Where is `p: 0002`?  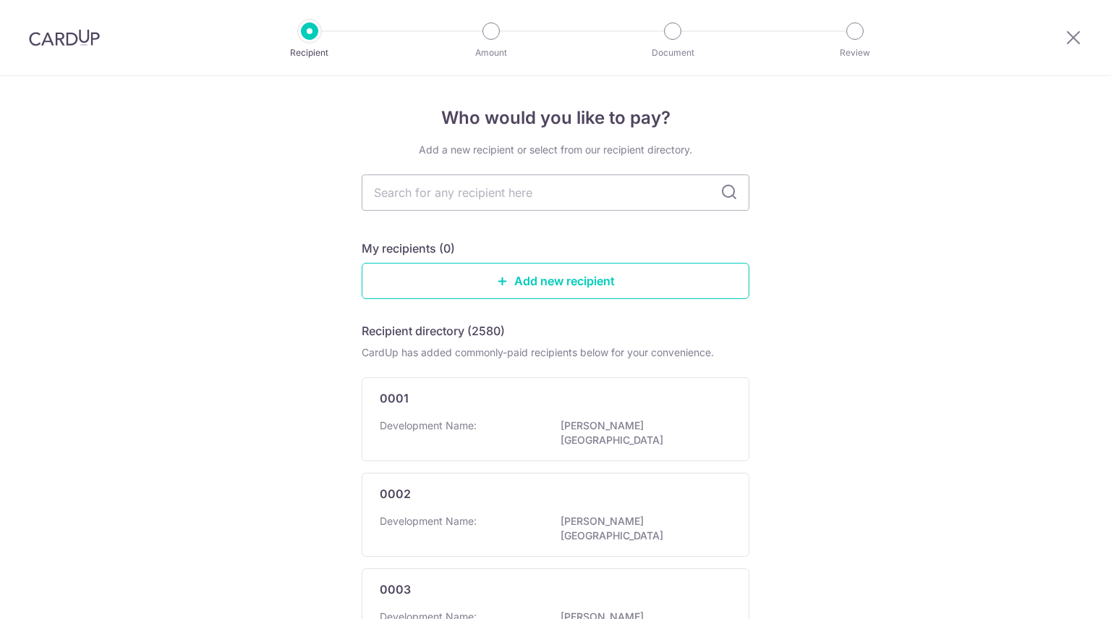 p: 0002 is located at coordinates (395, 493).